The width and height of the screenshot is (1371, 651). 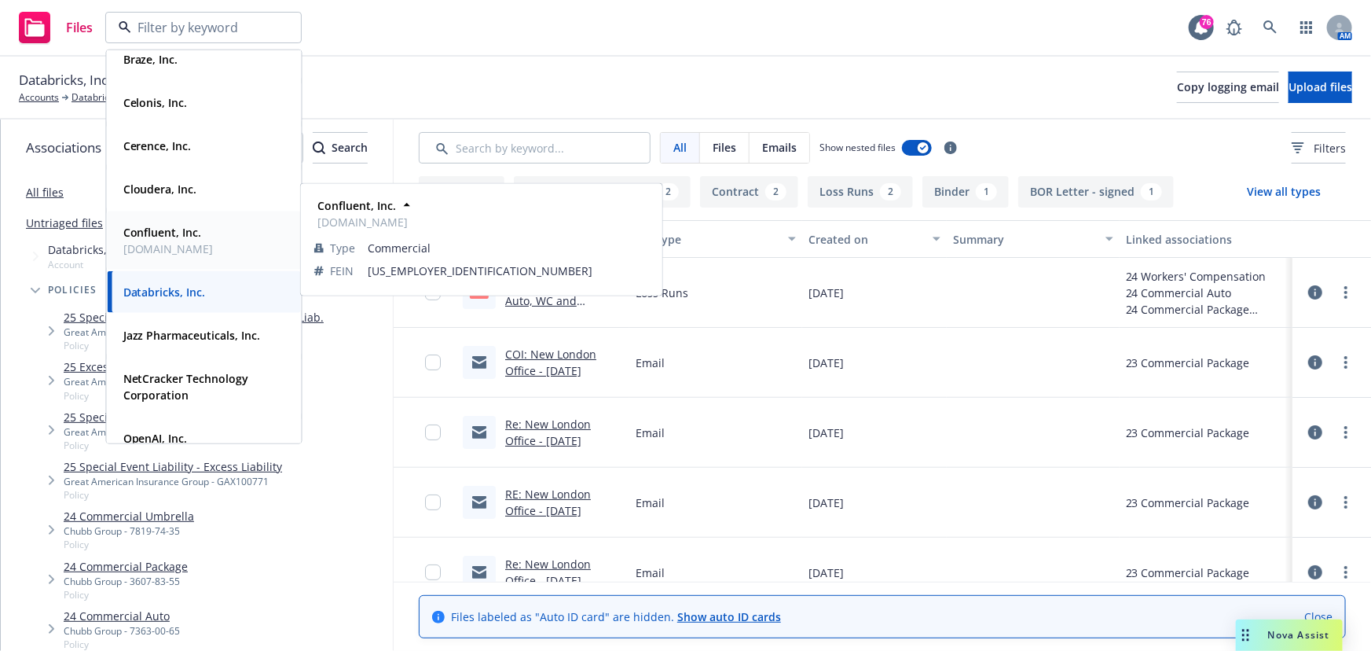 What do you see at coordinates (865, 239) in the screenshot?
I see `div: Created on` at bounding box center [865, 239].